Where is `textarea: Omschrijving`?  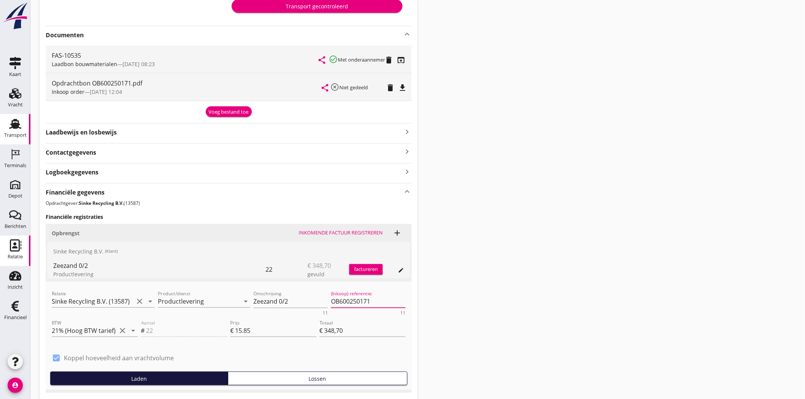
textarea: Omschrijving is located at coordinates (291, 302).